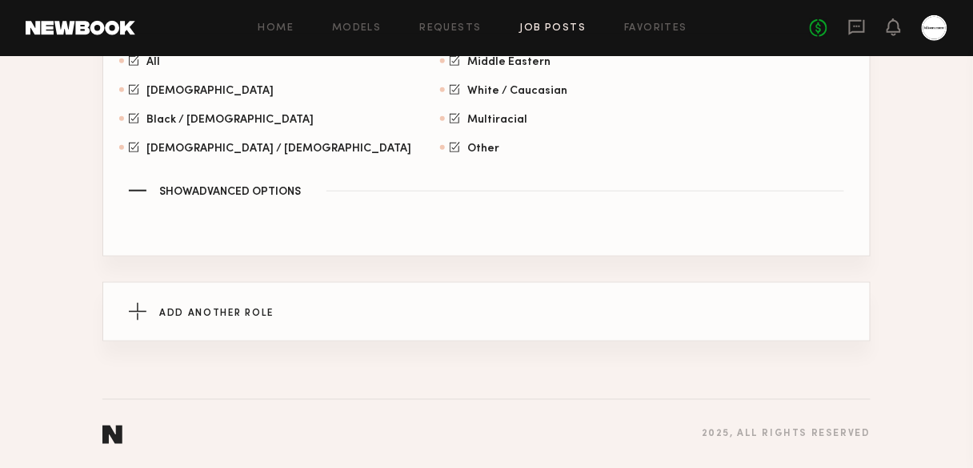 This screenshot has height=468, width=973. Describe the element at coordinates (656, 28) in the screenshot. I see `a: Favorites` at that location.